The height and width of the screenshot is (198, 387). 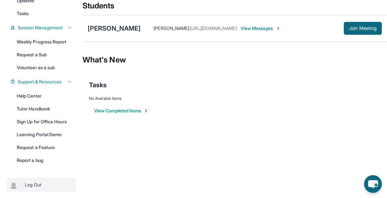 I want to click on a: Sign Up for Office Hours, so click(x=44, y=122).